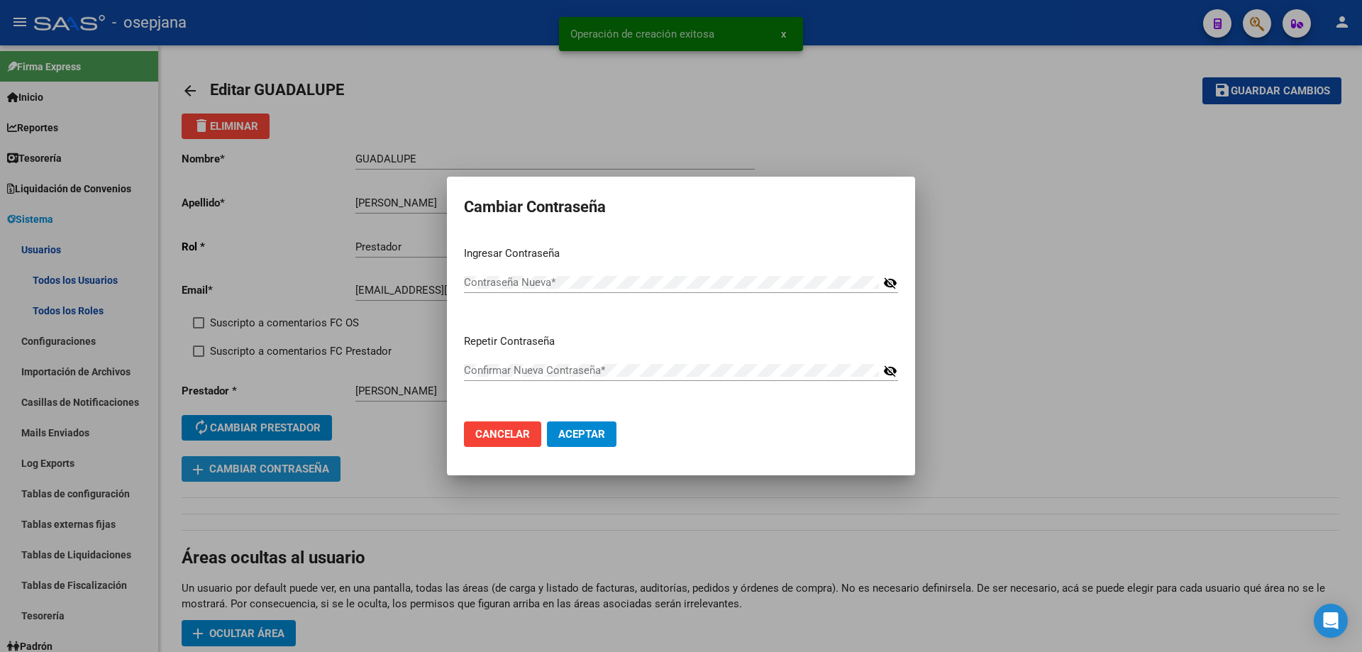  What do you see at coordinates (681, 253) in the screenshot?
I see `p: Ingresar Contraseña` at bounding box center [681, 253].